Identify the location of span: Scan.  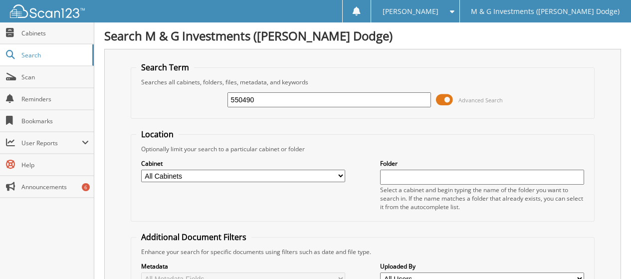
(55, 77).